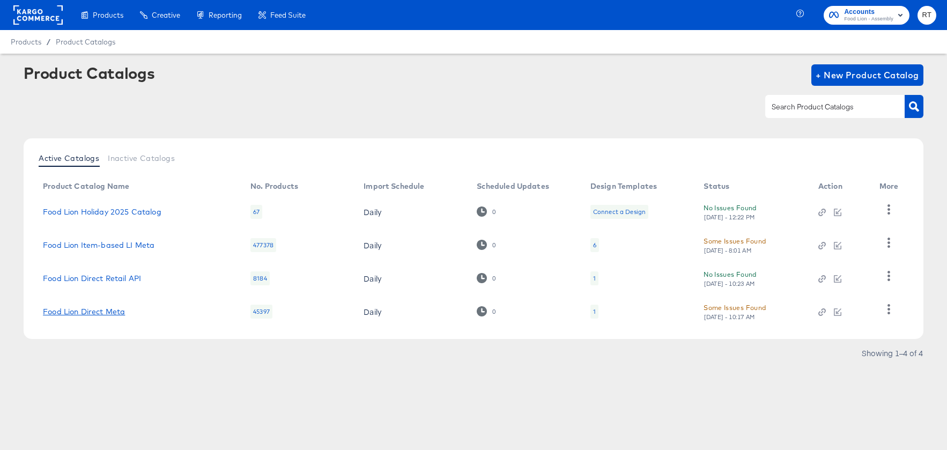 Image resolution: width=947 pixels, height=450 pixels. Describe the element at coordinates (594, 245) in the screenshot. I see `div: 6` at that location.